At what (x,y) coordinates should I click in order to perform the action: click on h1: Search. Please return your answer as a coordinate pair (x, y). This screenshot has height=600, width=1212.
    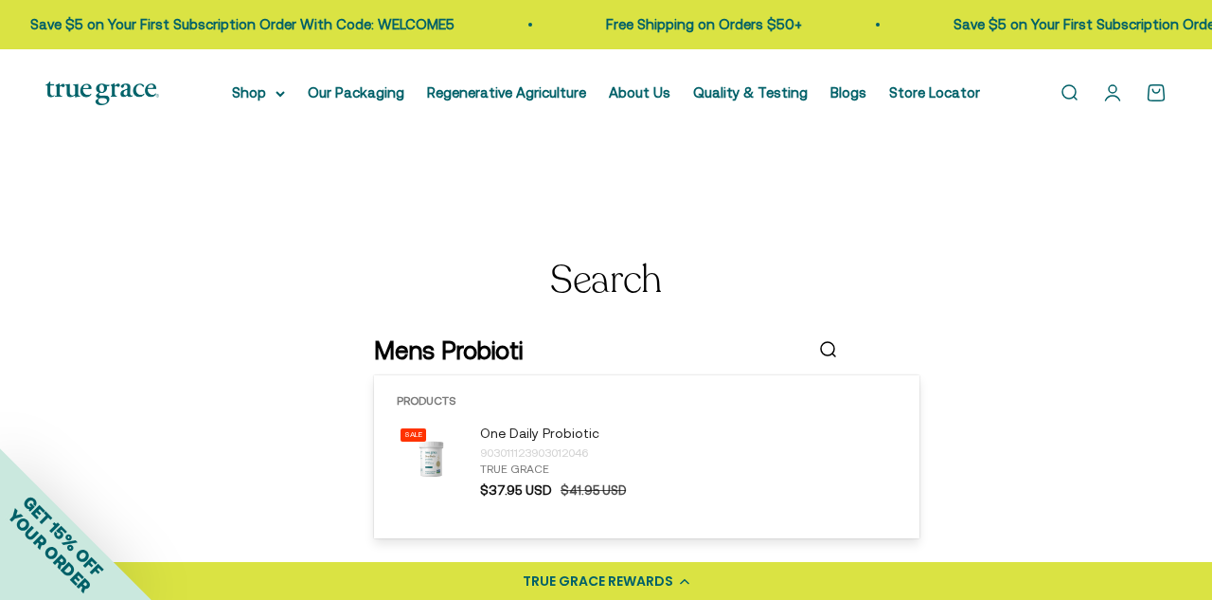
    Looking at the image, I should click on (606, 279).